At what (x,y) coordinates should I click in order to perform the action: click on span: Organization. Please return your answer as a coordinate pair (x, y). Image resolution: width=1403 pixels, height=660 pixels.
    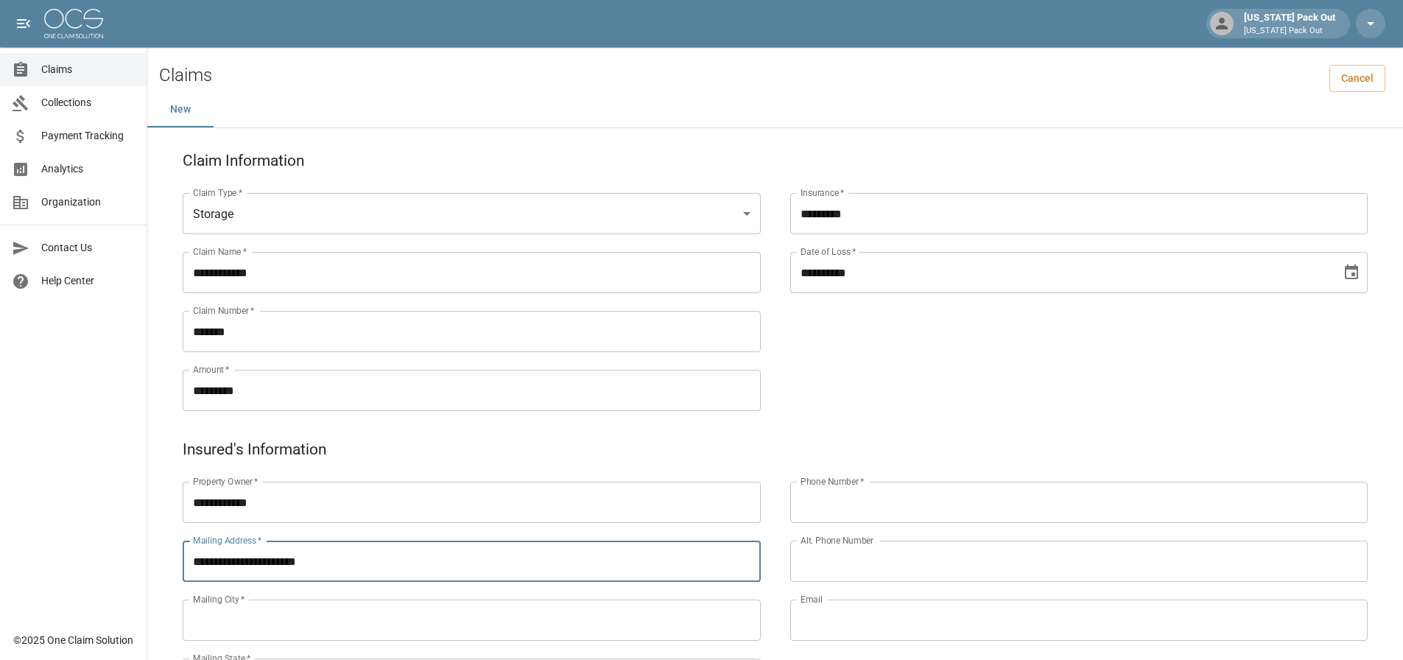
    Looking at the image, I should click on (88, 202).